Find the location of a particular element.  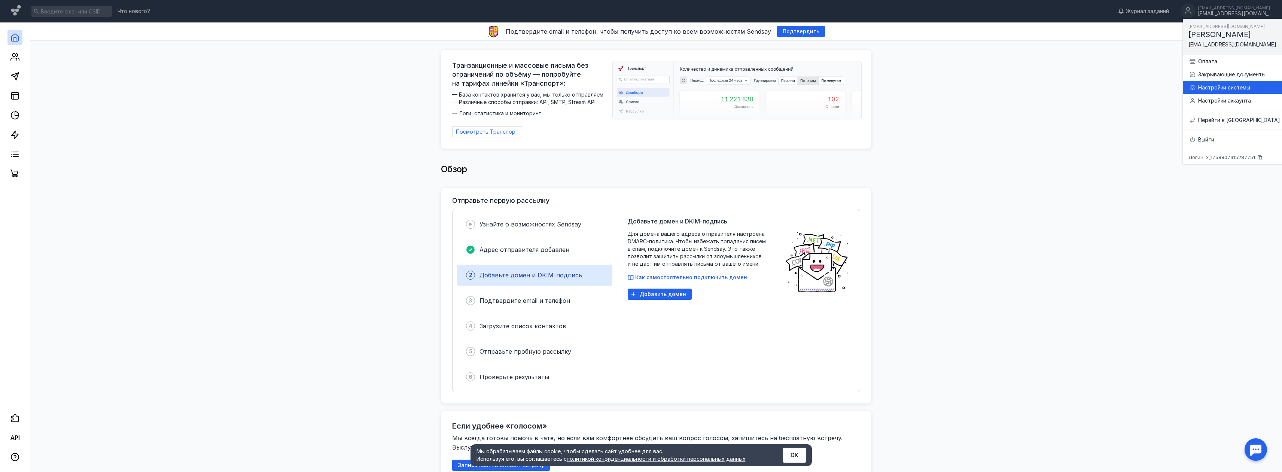

span: Для домена вашего адреса отправителя настроена DMARC-политика. Чтобы избежать попадания писем в с... is located at coordinates (703, 249).